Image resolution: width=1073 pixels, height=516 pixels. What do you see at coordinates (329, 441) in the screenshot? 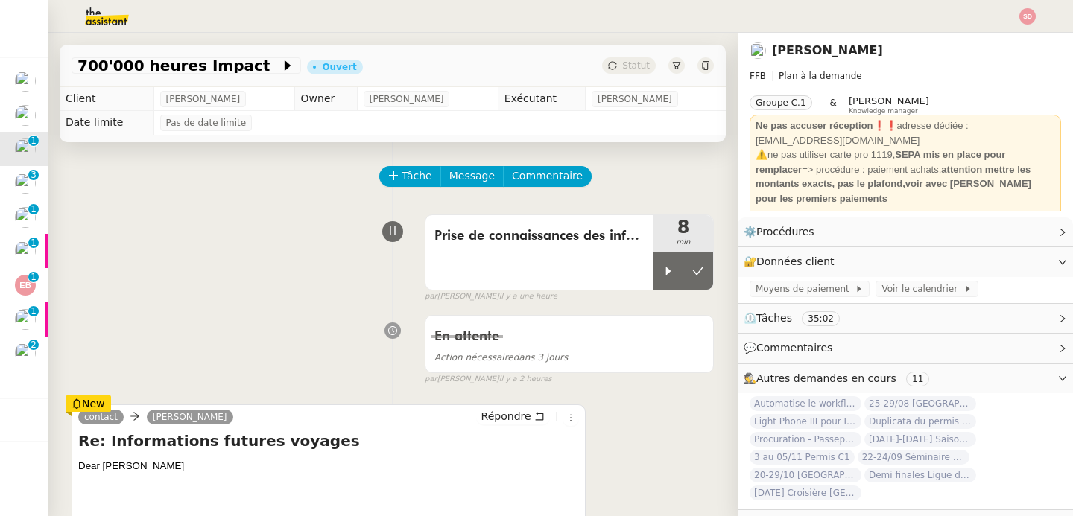
I see `h4: Re: Informations futures voyages` at bounding box center [329, 441].